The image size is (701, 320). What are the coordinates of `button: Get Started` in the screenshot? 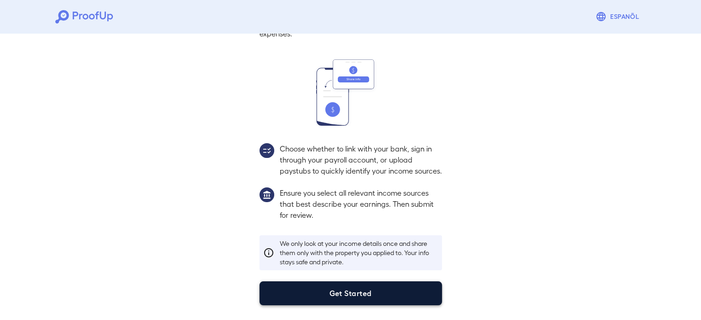 It's located at (351, 294).